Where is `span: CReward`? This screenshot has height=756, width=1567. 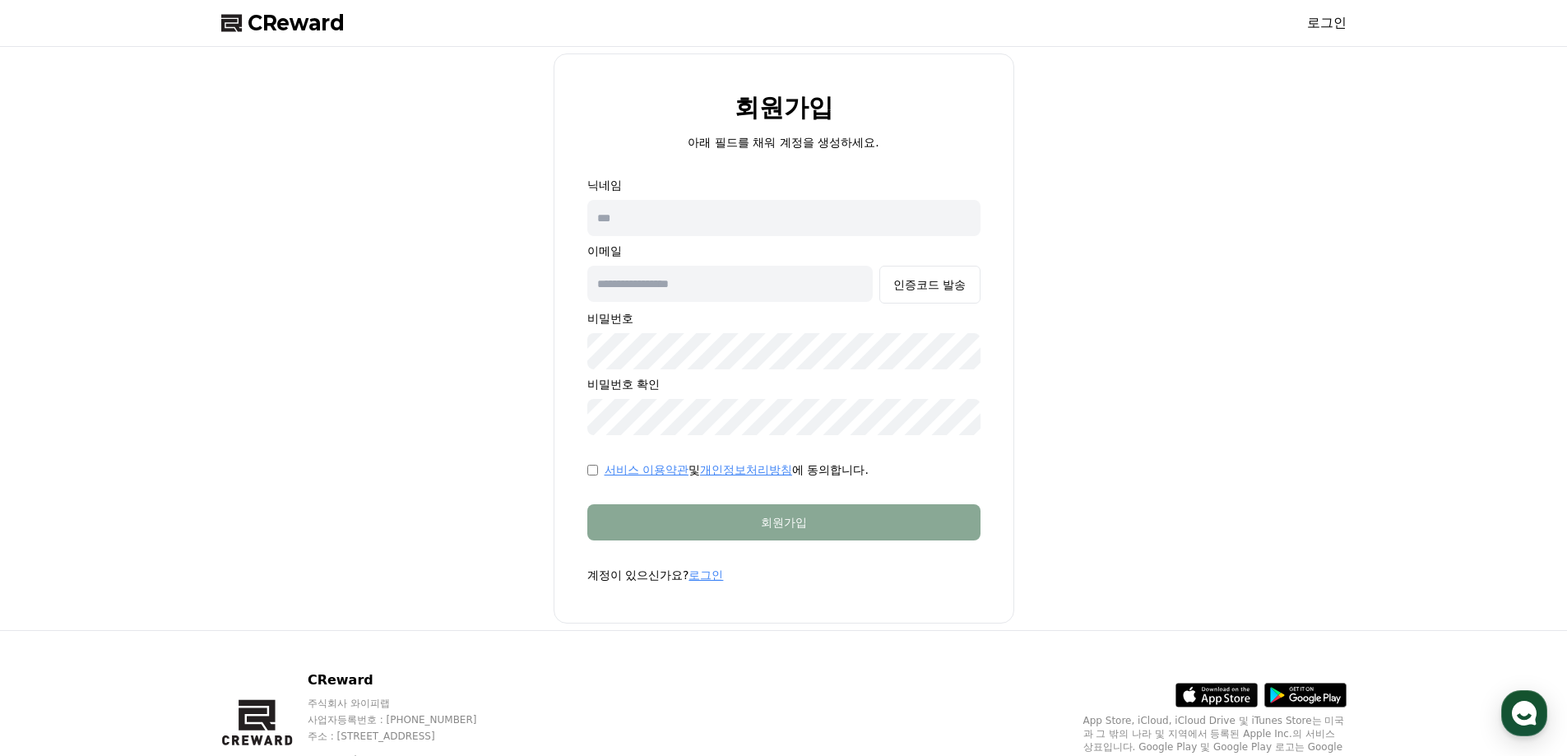
span: CReward is located at coordinates (296, 23).